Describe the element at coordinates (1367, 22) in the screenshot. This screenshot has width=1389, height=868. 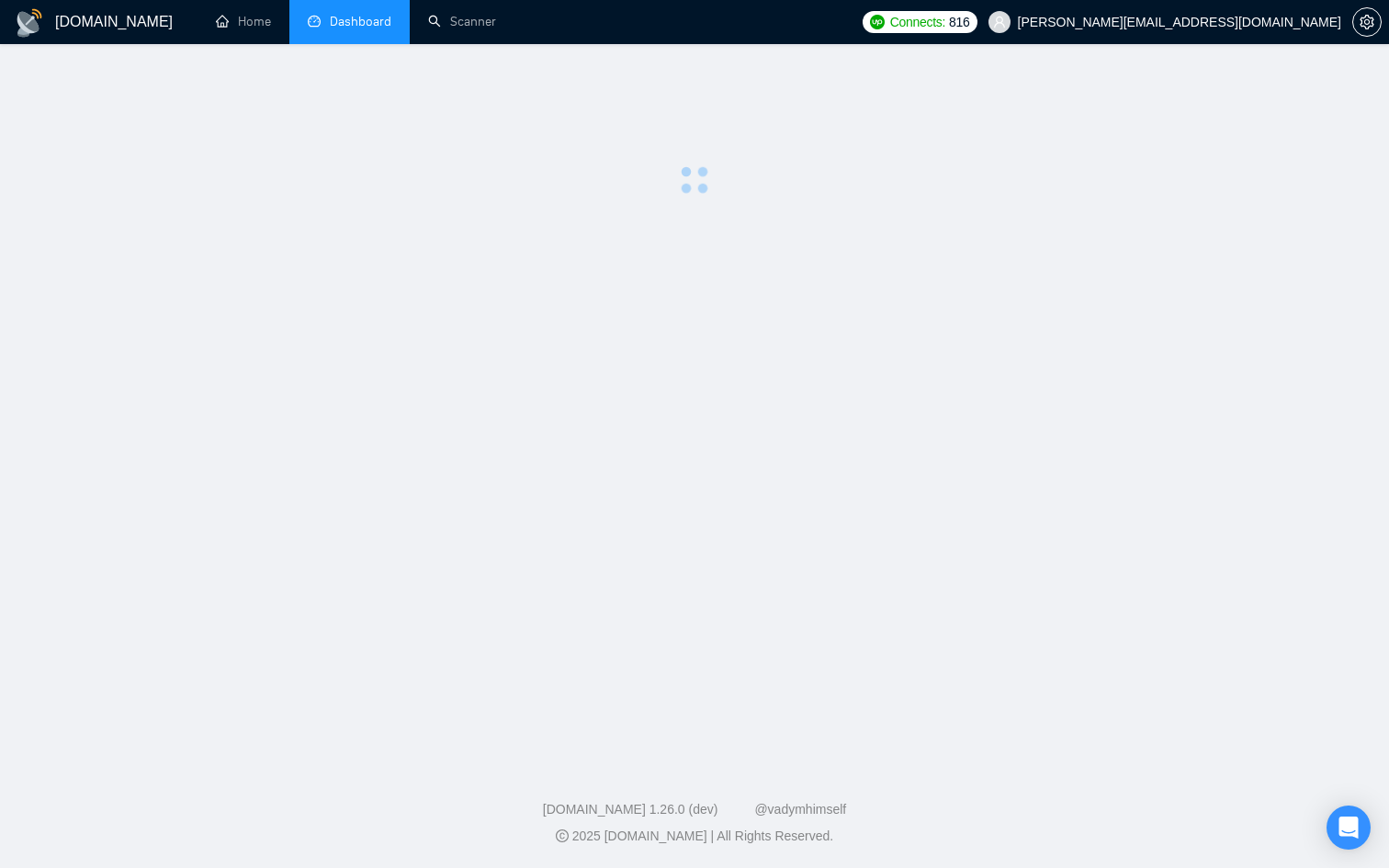
I see `a: setting` at that location.